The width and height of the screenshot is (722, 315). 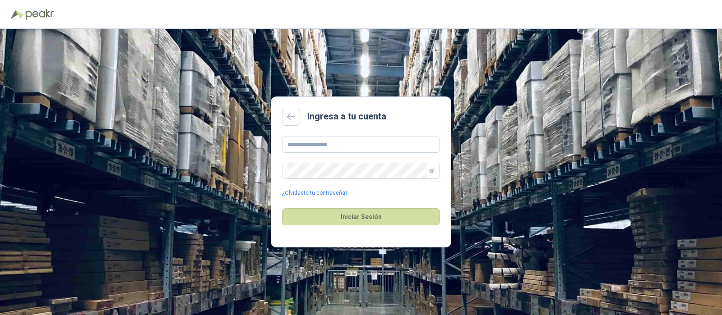 What do you see at coordinates (347, 116) in the screenshot?
I see `h2: Ingresa a tu cuenta` at bounding box center [347, 116].